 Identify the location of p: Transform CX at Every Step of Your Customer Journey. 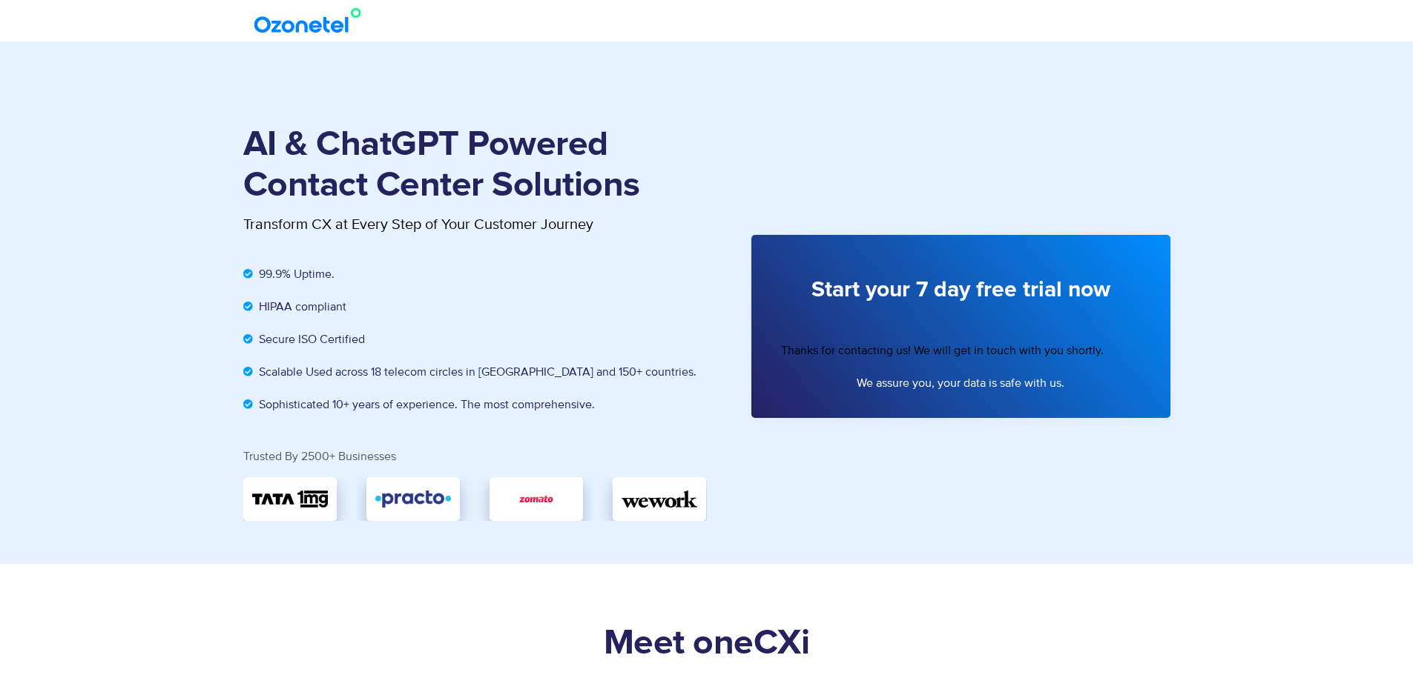
(475, 225).